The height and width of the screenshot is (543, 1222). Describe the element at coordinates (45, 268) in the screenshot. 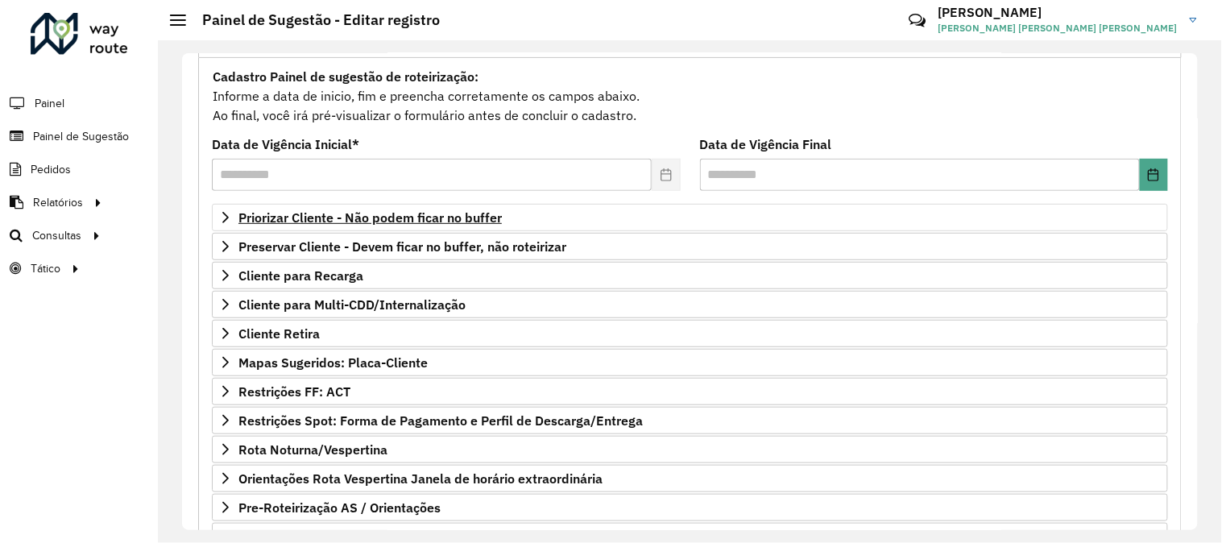

I see `span: Tático` at that location.